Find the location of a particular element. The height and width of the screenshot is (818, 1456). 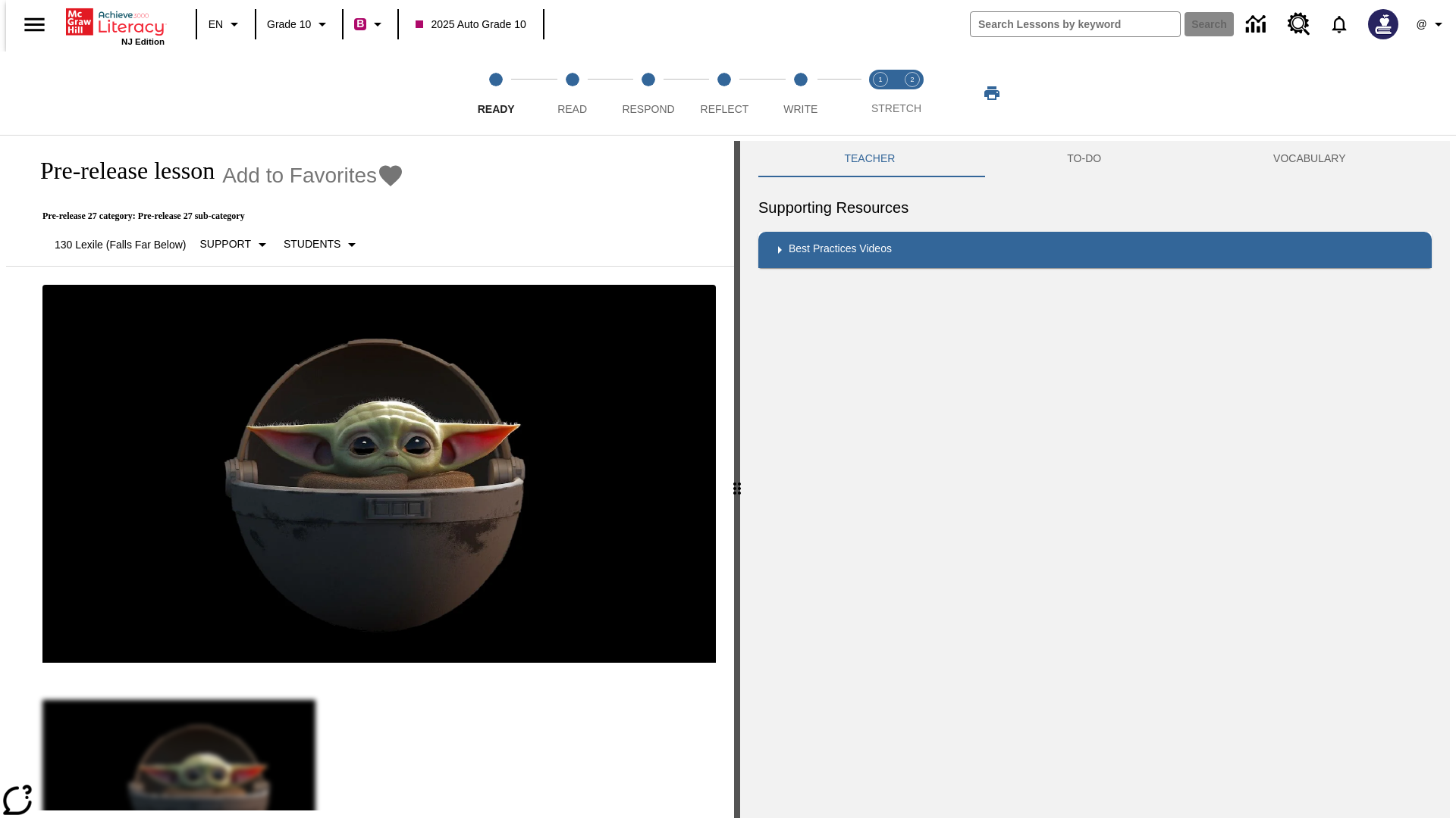

span: Write is located at coordinates (800, 109).